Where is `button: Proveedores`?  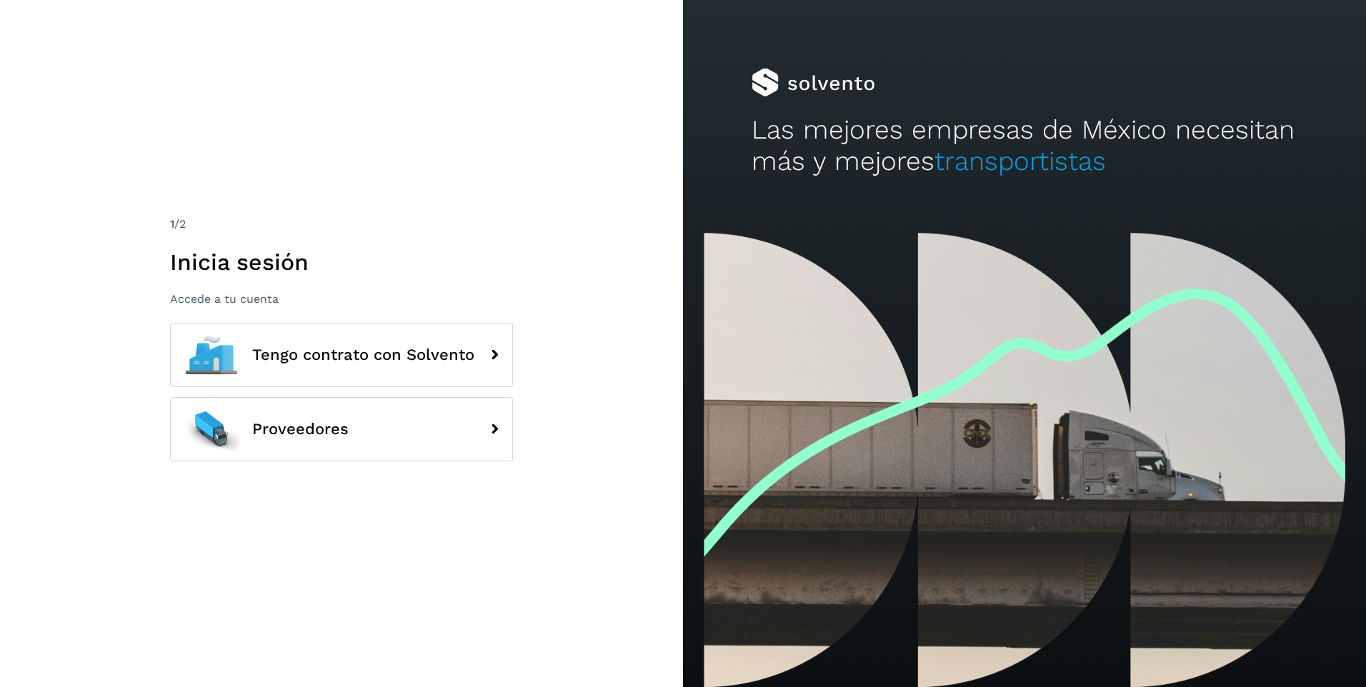 button: Proveedores is located at coordinates (341, 429).